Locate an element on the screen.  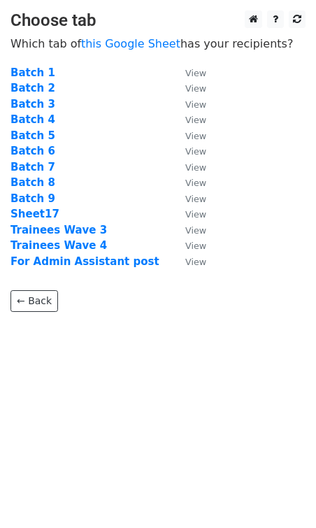
a: Trainees Wave 4 is located at coordinates (59, 245).